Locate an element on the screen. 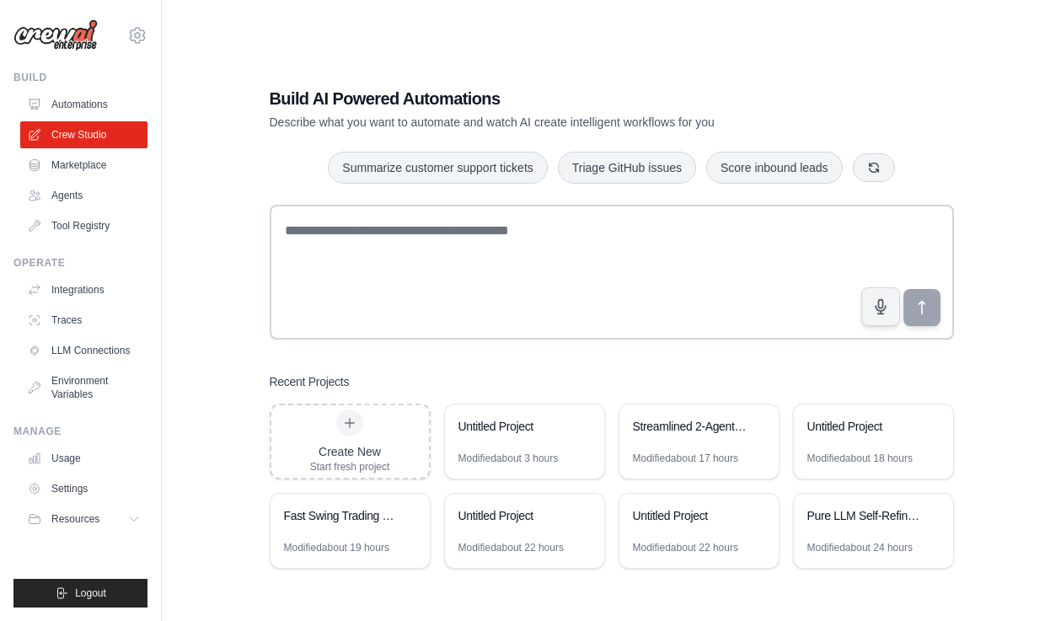 The height and width of the screenshot is (621, 1061). a: Traces is located at coordinates (83, 320).